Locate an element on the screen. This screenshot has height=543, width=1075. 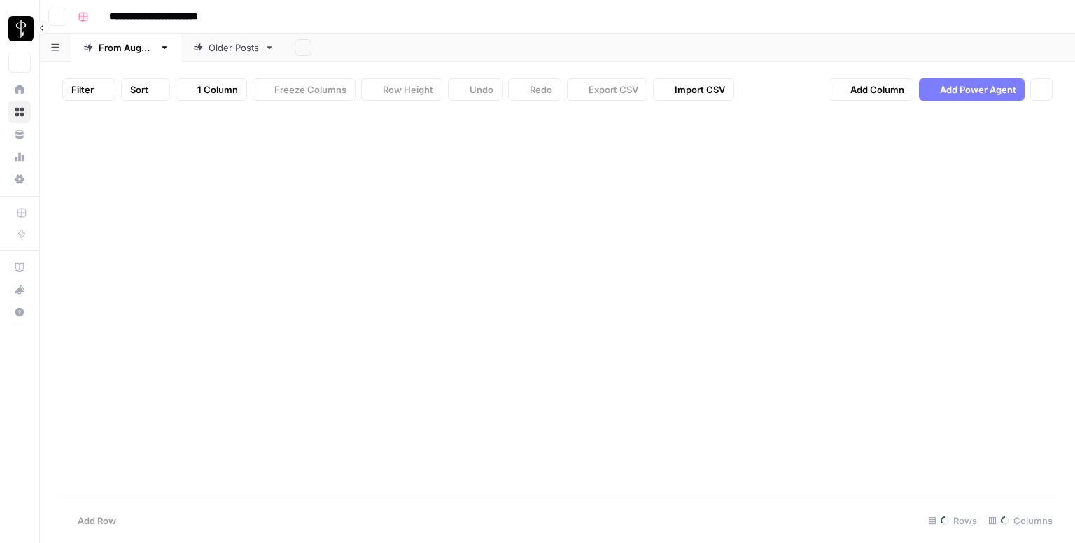
span: Add Row is located at coordinates (97, 521).